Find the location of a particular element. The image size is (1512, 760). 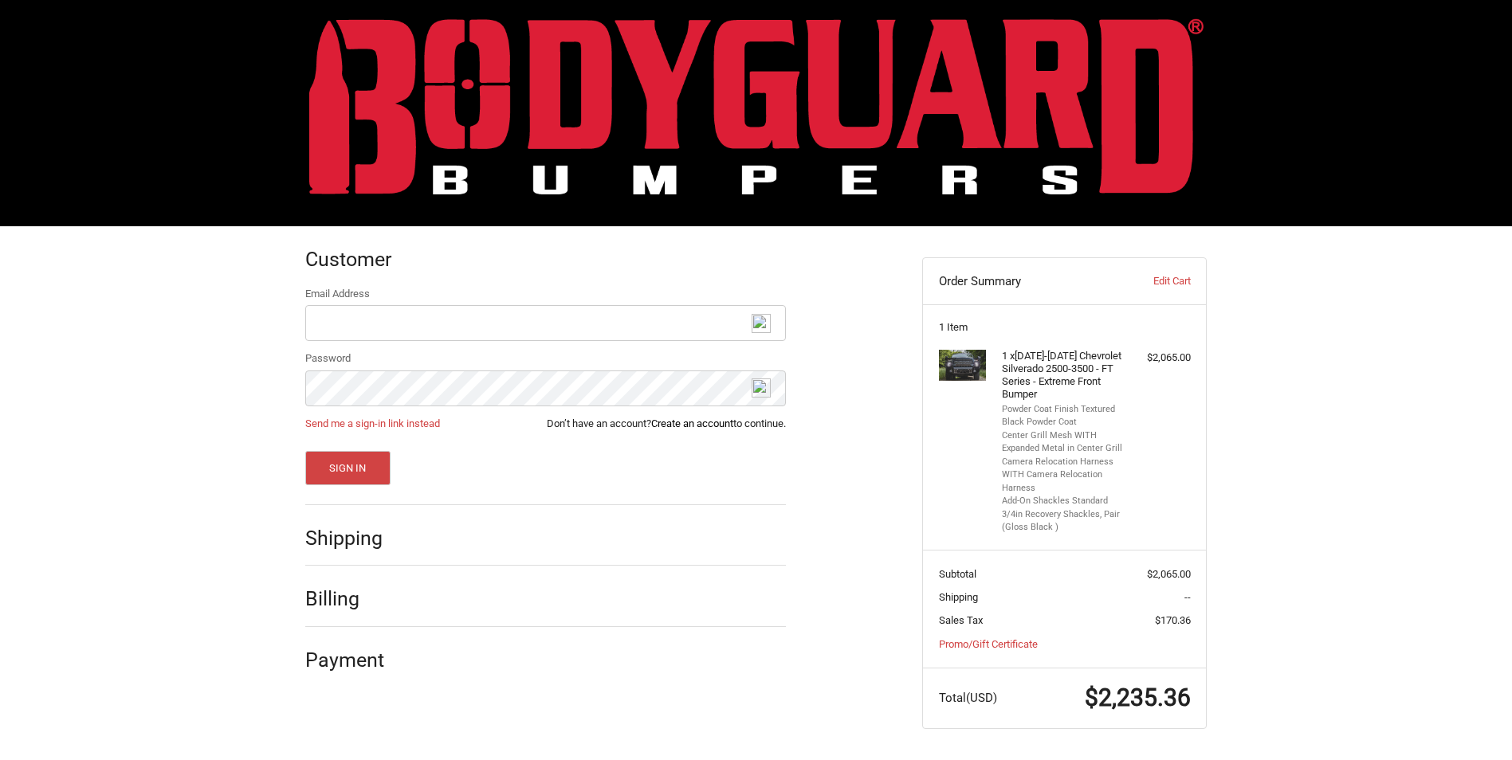

button: Sign In is located at coordinates (348, 468).